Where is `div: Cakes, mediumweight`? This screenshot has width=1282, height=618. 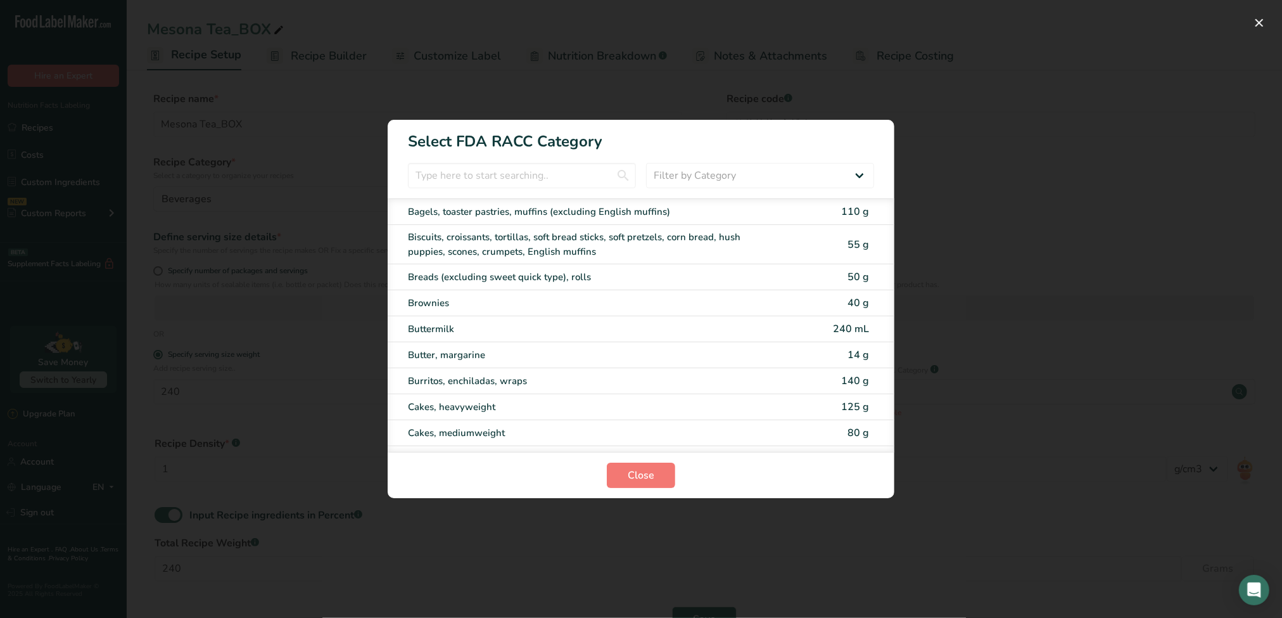
div: Cakes, mediumweight is located at coordinates (588, 433).